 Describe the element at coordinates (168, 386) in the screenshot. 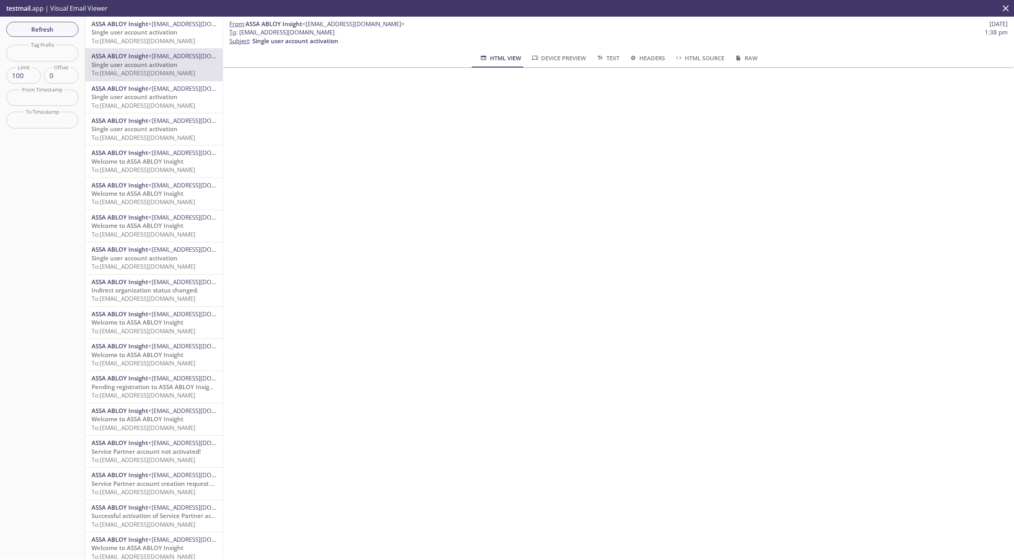

I see `span: Pending registration to ASSA ABLOY Insight reminder!` at that location.